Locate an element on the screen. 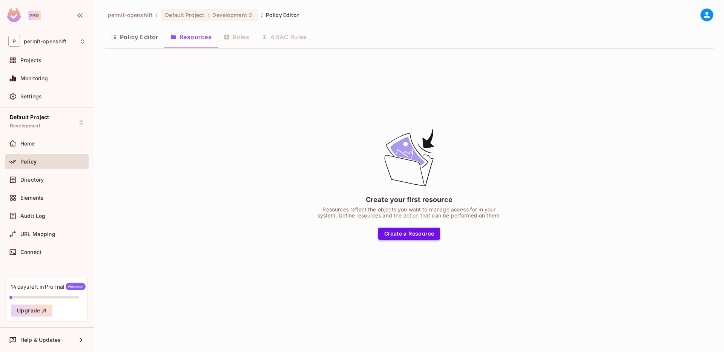 The width and height of the screenshot is (724, 352). div: 14 days left in Pro Trial is located at coordinates (48, 287).